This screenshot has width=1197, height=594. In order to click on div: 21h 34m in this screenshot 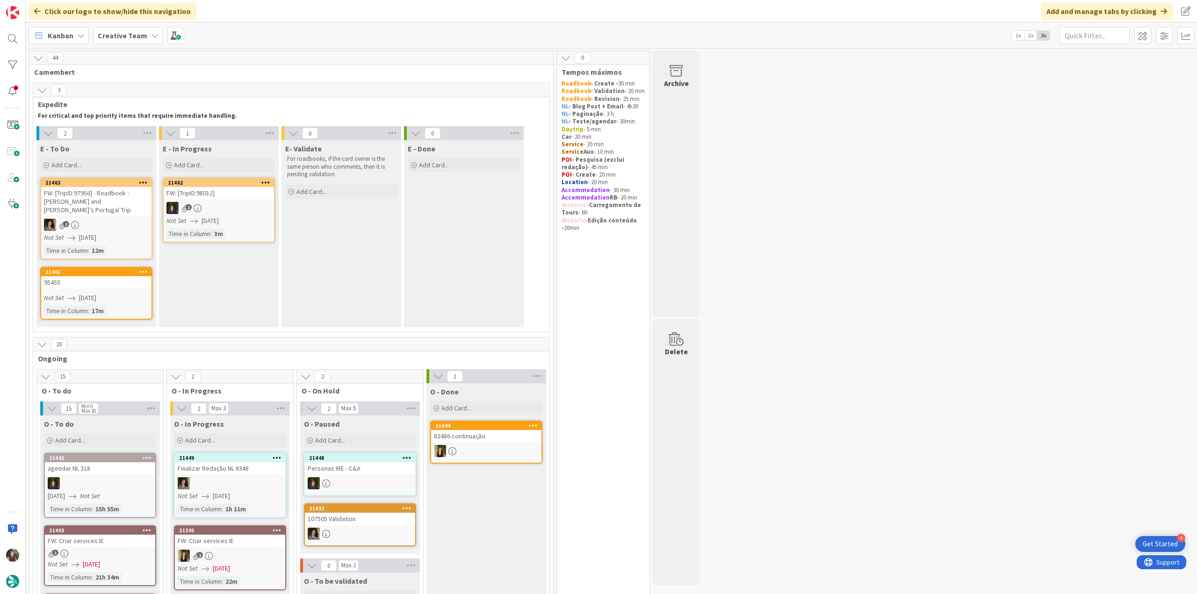, I will do `click(107, 577)`.